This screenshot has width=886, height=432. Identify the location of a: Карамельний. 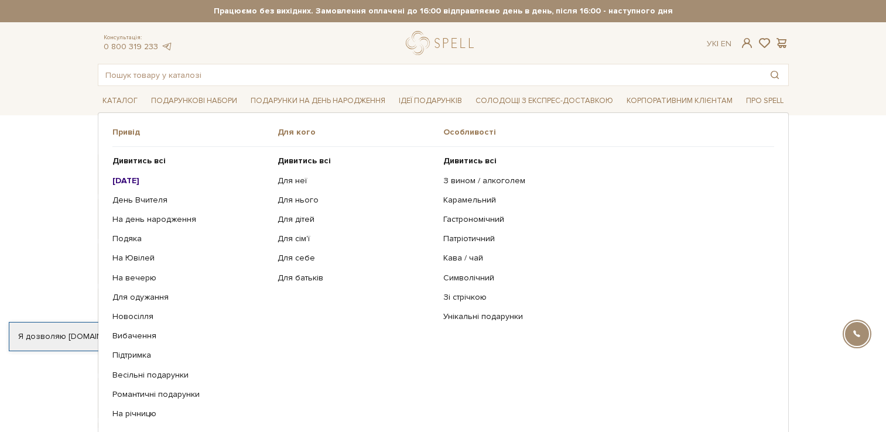
(605, 200).